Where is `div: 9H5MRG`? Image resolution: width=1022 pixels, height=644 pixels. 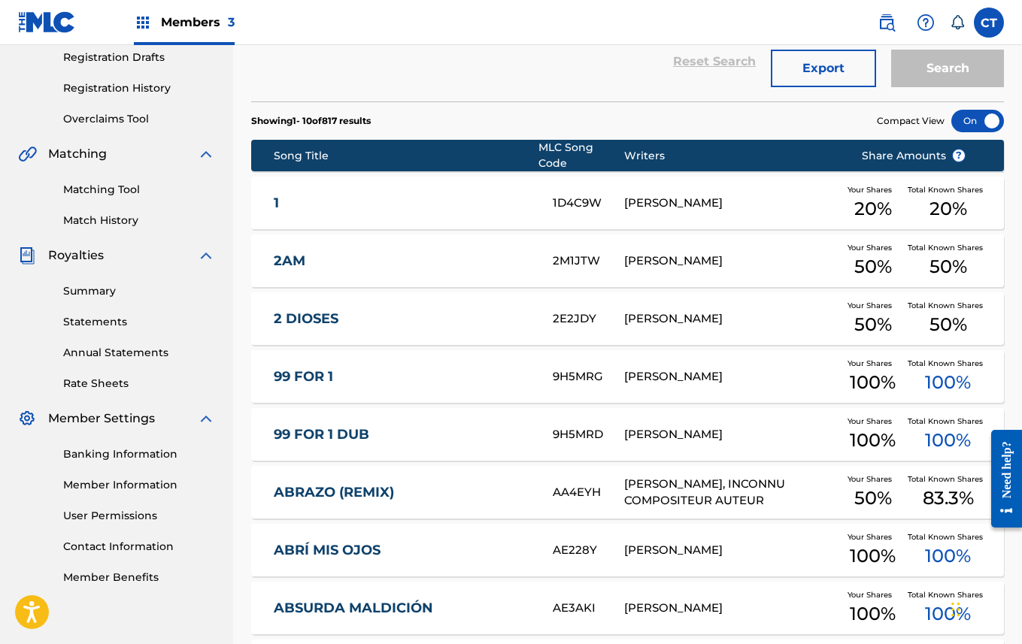 div: 9H5MRG is located at coordinates (588, 377).